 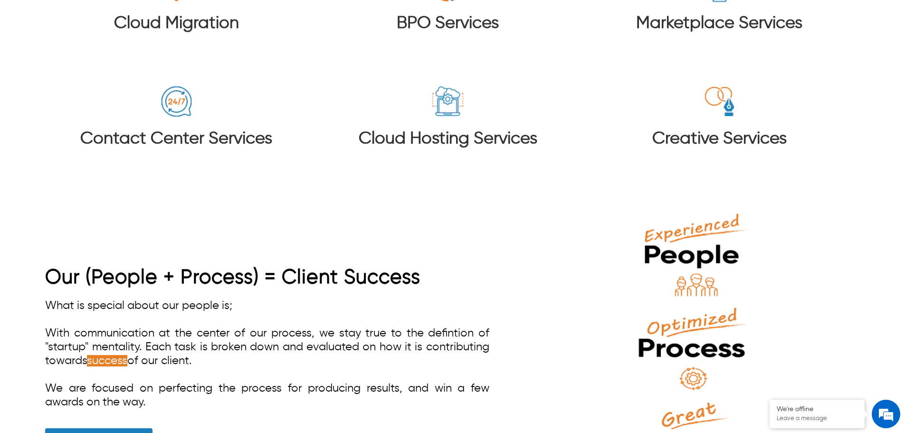 I want to click on p: Leave a message, so click(x=817, y=418).